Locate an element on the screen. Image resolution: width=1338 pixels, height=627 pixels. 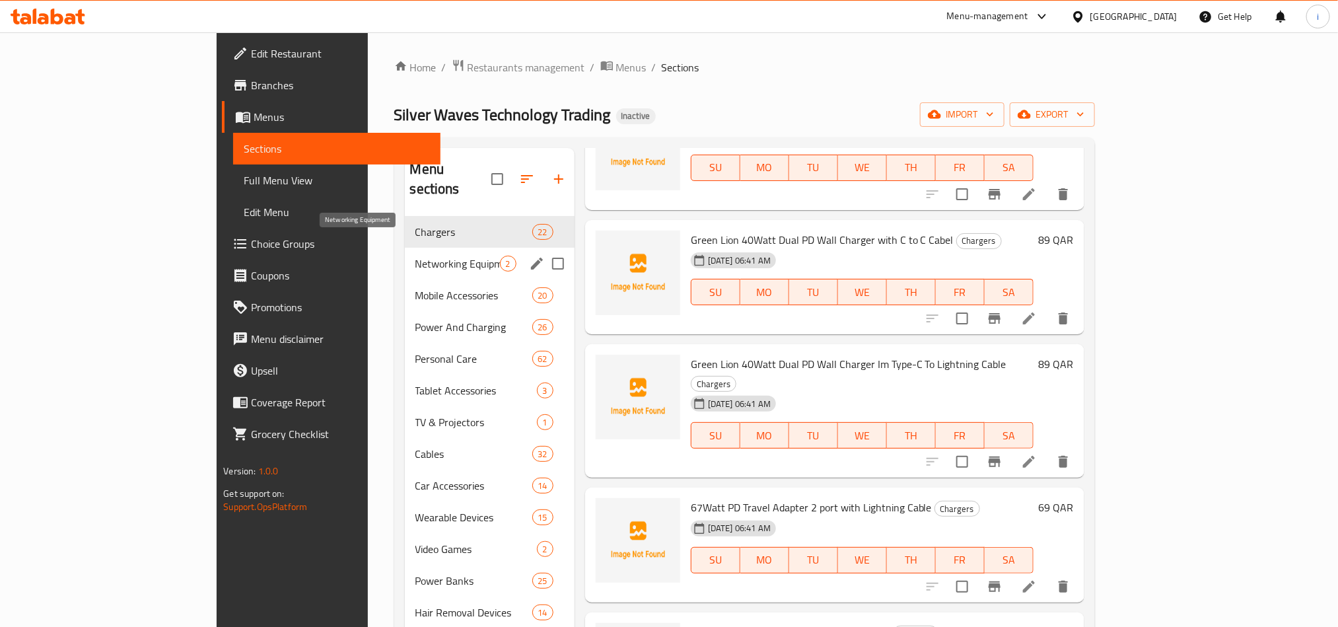
div: Tablet Accessories is located at coordinates (476, 390).